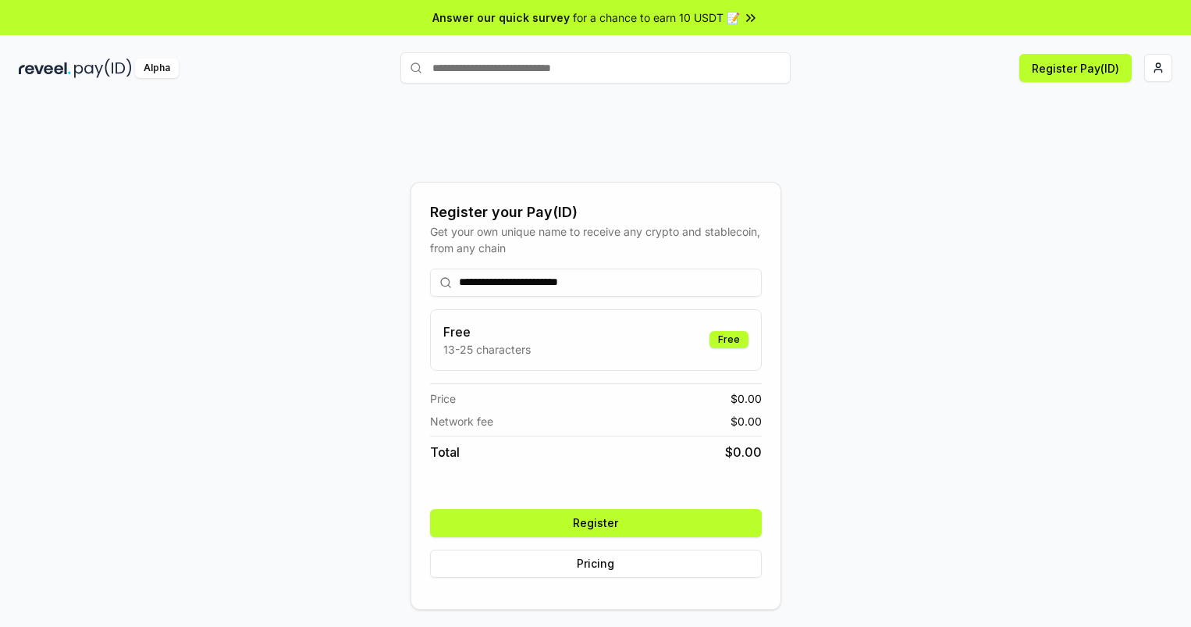 This screenshot has width=1191, height=627. Describe the element at coordinates (595, 523) in the screenshot. I see `button: Register` at that location.